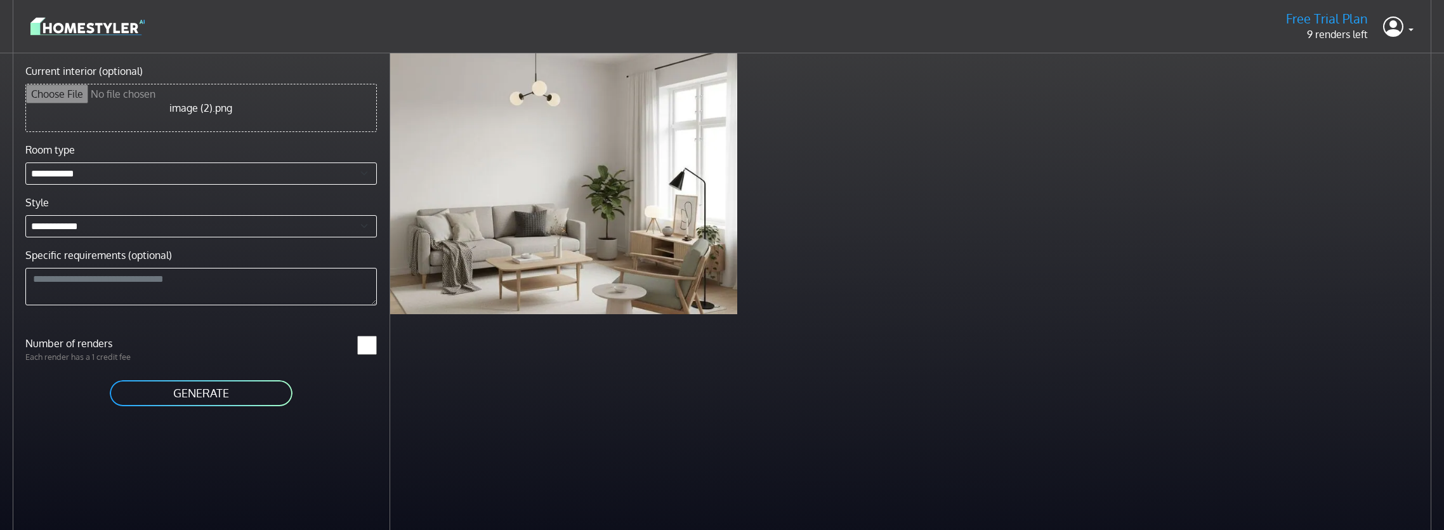  I want to click on label: Current interior (optional), so click(84, 71).